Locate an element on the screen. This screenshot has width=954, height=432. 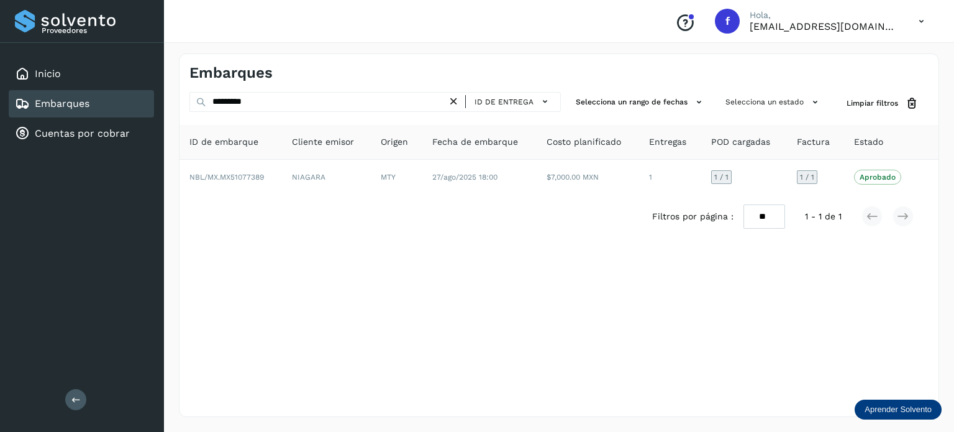
a: Embarques is located at coordinates (62, 103).